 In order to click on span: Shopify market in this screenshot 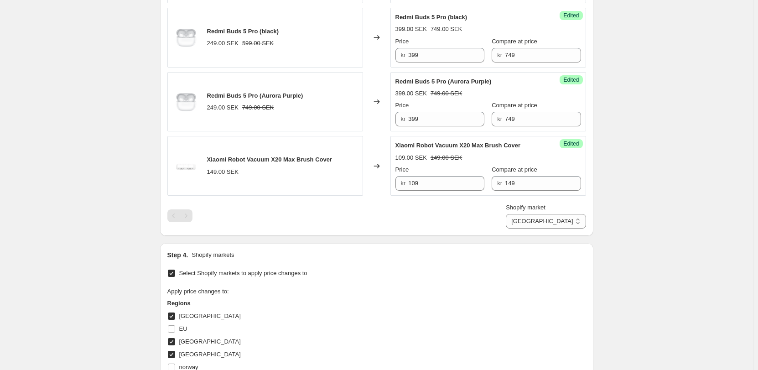, I will do `click(525, 207)`.